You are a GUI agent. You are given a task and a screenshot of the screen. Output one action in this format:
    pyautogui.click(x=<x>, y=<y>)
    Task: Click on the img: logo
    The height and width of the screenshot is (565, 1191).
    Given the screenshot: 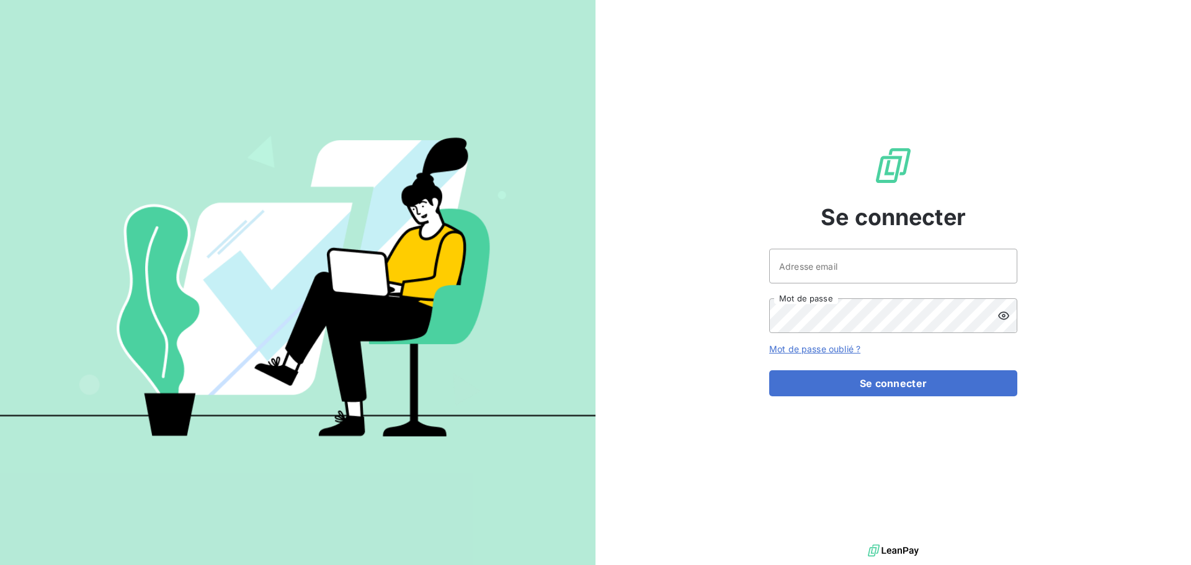 What is the action you would take?
    pyautogui.click(x=893, y=551)
    